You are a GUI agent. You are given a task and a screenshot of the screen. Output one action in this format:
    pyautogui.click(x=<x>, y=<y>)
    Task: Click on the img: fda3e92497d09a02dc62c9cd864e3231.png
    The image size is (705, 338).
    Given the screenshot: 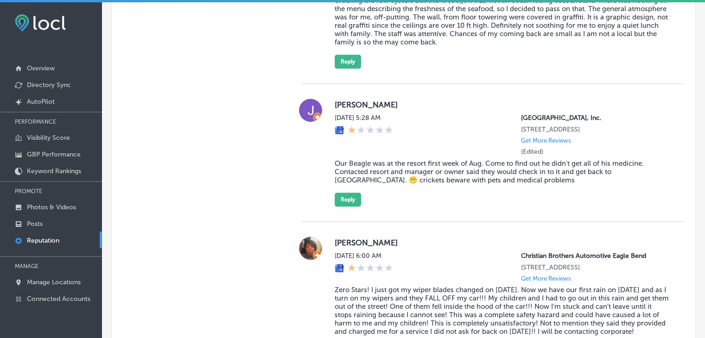 What is the action you would take?
    pyautogui.click(x=40, y=23)
    